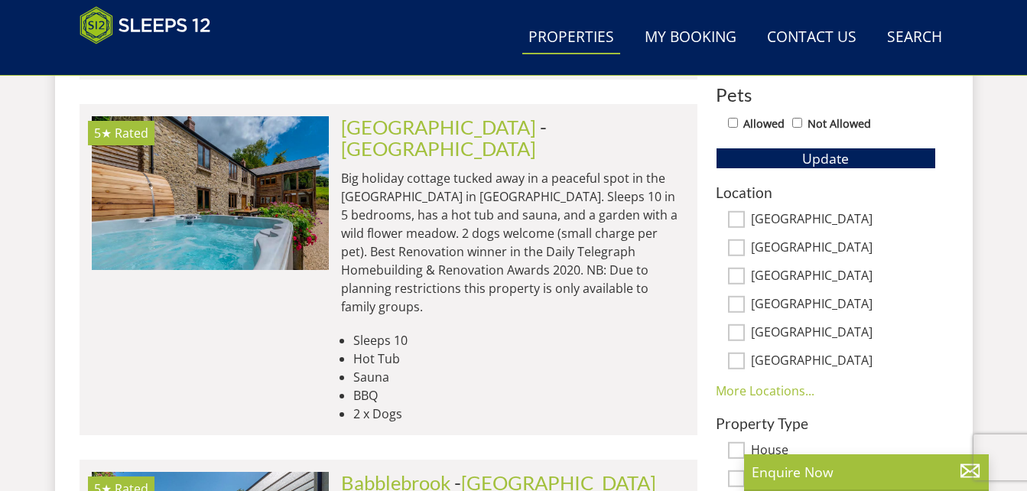  What do you see at coordinates (145, 25) in the screenshot?
I see `img: Sleeps 12` at bounding box center [145, 25].